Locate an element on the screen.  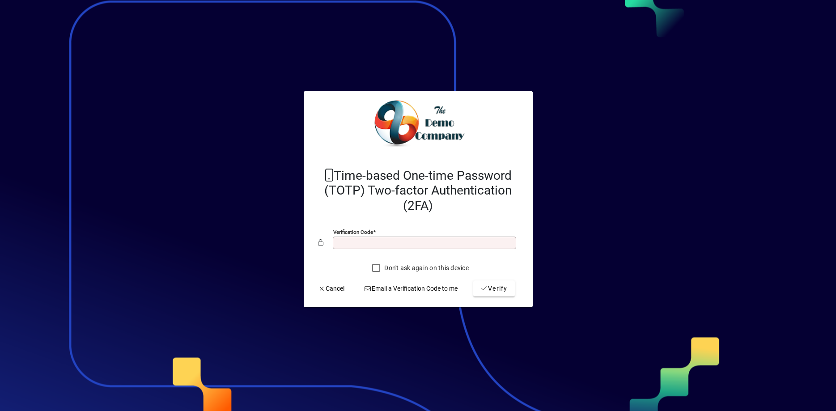
button: Verify is located at coordinates (494, 289).